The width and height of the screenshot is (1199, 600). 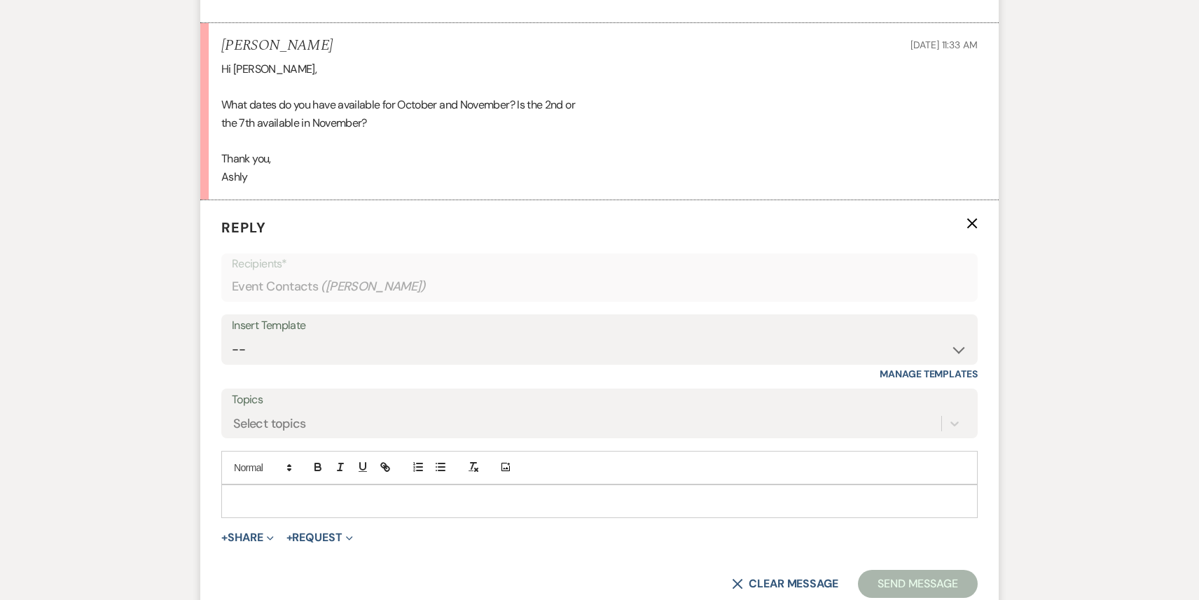 What do you see at coordinates (599, 264) in the screenshot?
I see `p: Recipients*` at bounding box center [599, 264].